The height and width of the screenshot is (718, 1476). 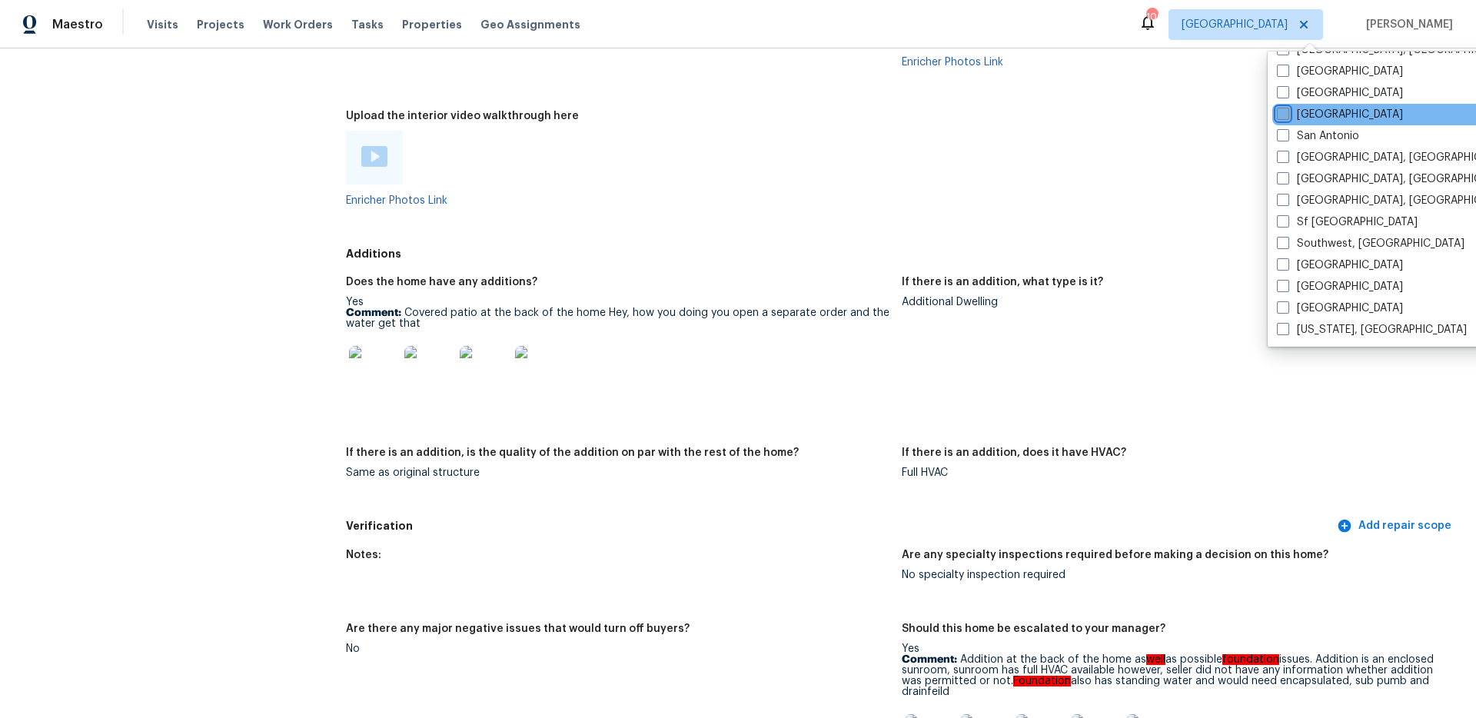 What do you see at coordinates (1395, 526) in the screenshot?
I see `button: Add repair scope` at bounding box center [1395, 526].